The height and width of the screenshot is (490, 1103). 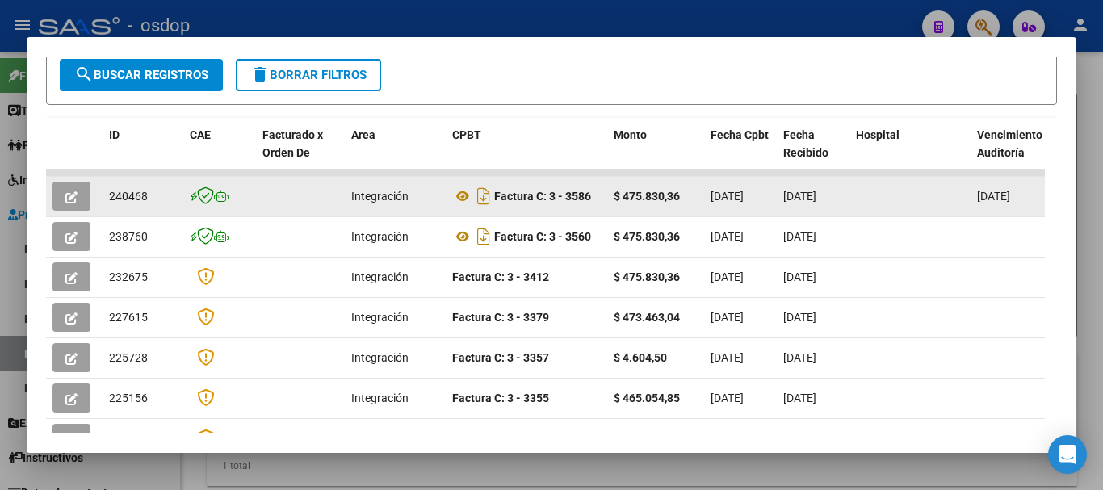 I want to click on strong: Factura C: 3 - 3295, so click(x=500, y=438).